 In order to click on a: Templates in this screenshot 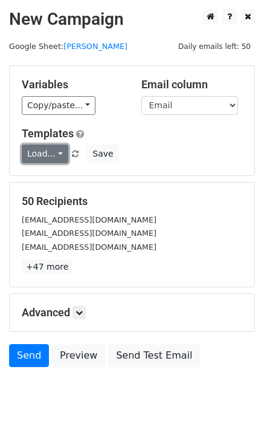, I will do `click(48, 133)`.